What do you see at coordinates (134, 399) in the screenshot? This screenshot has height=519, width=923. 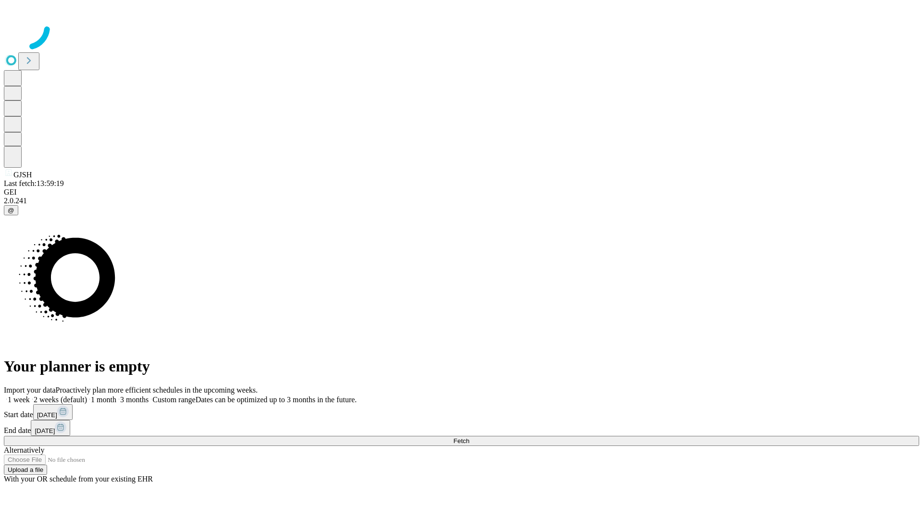 I see `span: 3 months` at bounding box center [134, 399].